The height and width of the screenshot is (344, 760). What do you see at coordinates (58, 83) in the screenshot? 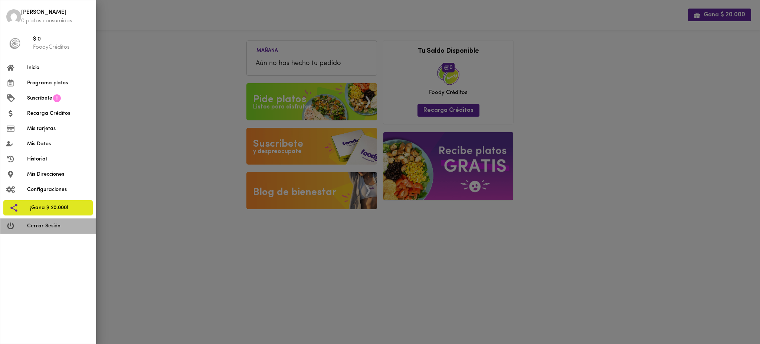
I see `span: Programa platos` at bounding box center [58, 83].